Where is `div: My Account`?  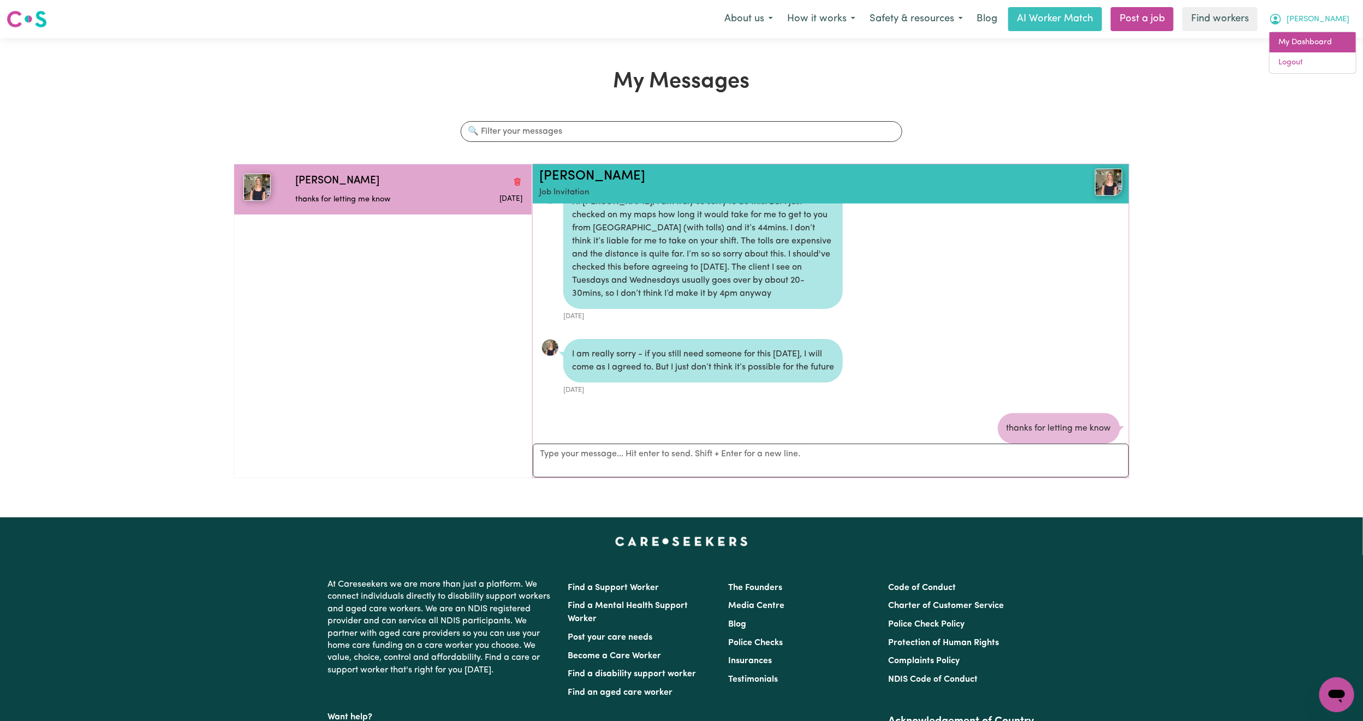 div: My Account is located at coordinates (1313, 52).